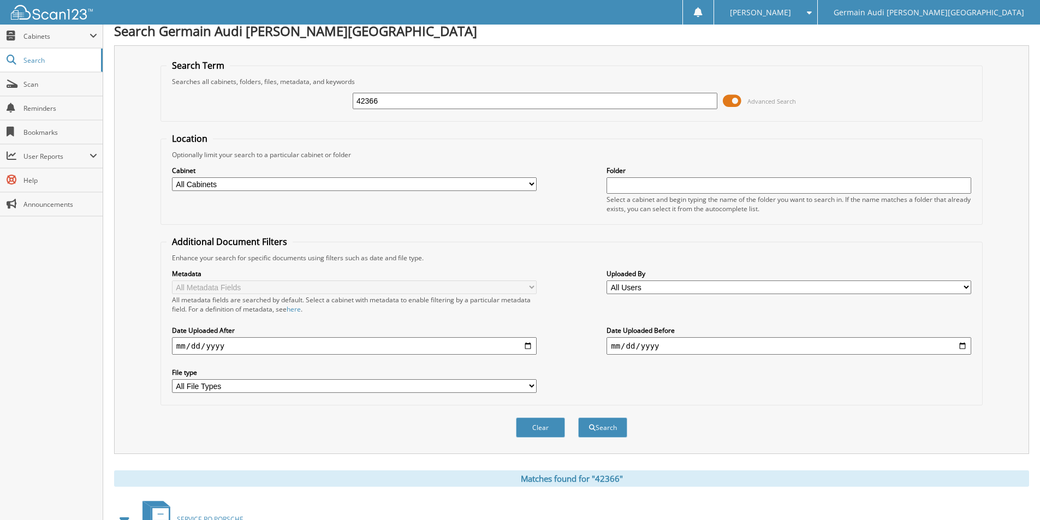  What do you see at coordinates (198, 66) in the screenshot?
I see `legend: Search Term` at bounding box center [198, 66].